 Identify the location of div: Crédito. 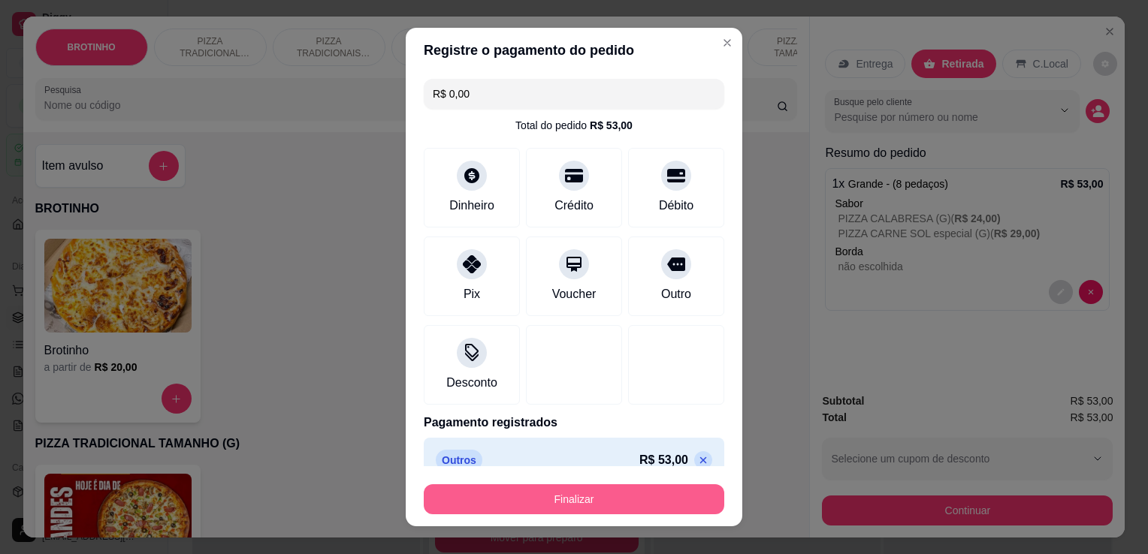
(574, 206).